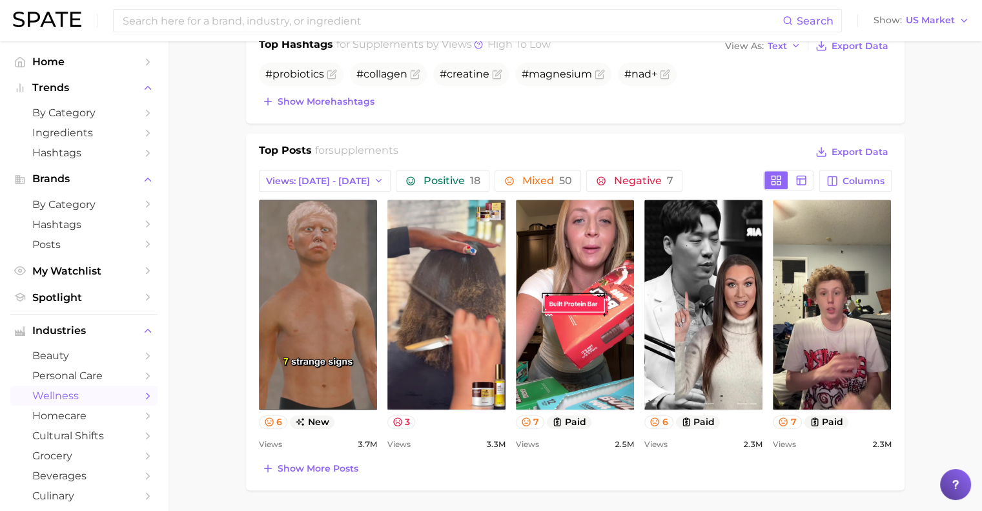 The image size is (982, 511). I want to click on span: culinary, so click(84, 495).